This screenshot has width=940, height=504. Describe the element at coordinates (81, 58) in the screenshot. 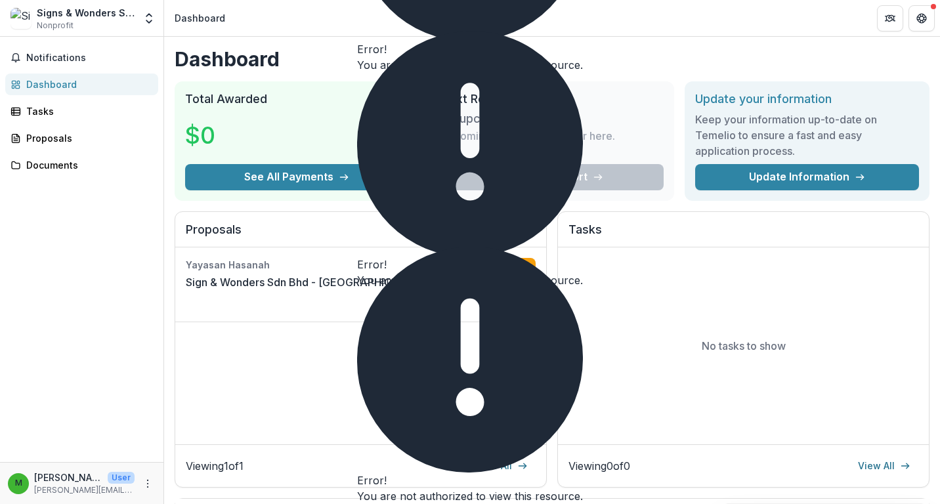

I see `button: Notifications` at that location.